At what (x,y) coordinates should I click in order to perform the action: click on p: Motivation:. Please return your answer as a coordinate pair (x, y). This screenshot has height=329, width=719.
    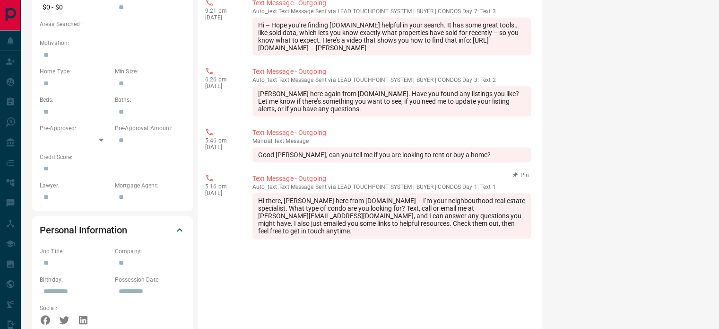
    Looking at the image, I should click on (113, 43).